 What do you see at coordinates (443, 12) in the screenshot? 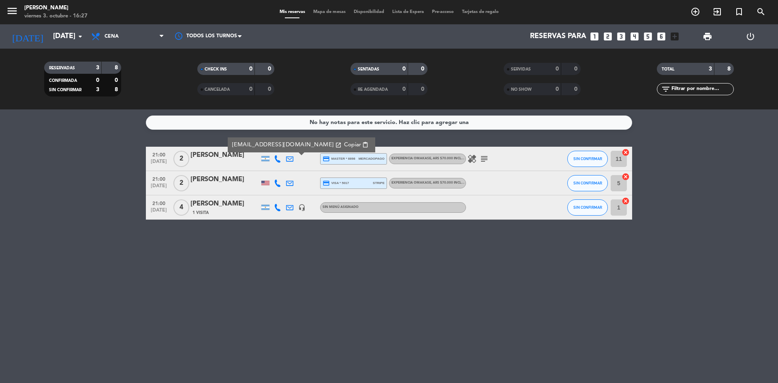
I see `span: Pre-acceso` at bounding box center [443, 12].